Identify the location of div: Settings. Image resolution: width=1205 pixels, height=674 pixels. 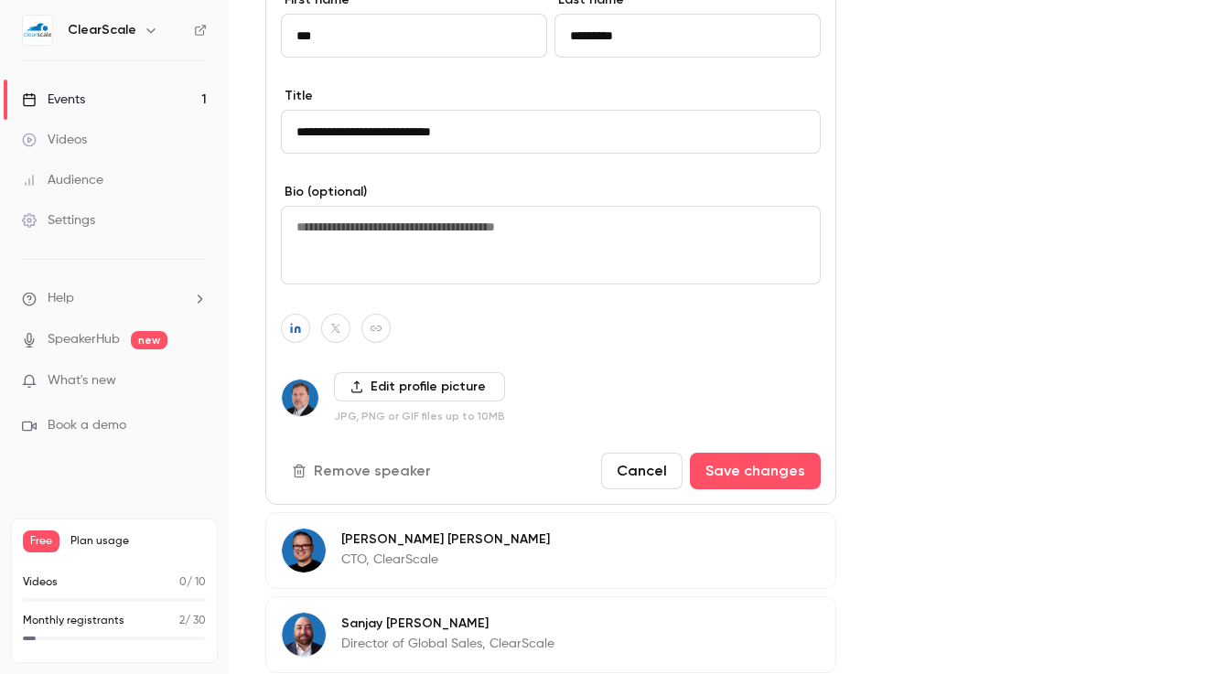
(59, 220).